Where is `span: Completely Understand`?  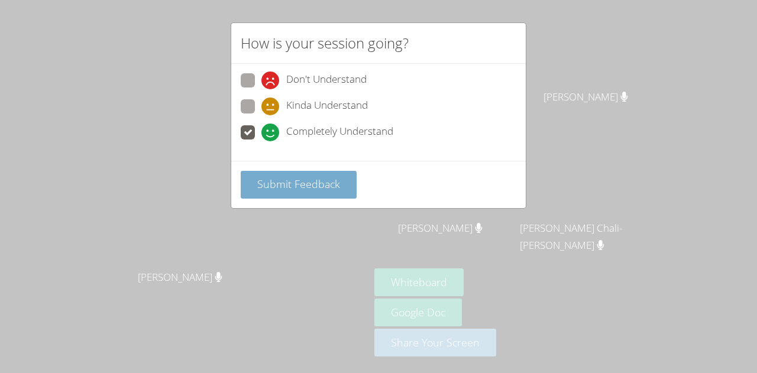
span: Completely Understand is located at coordinates (339, 132).